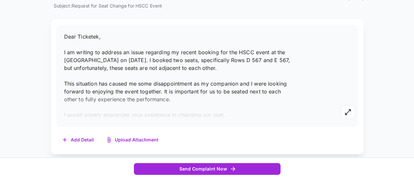 This screenshot has width=414, height=180. I want to click on p: Subject: Request for Seat Change for HSCC Event, so click(208, 6).